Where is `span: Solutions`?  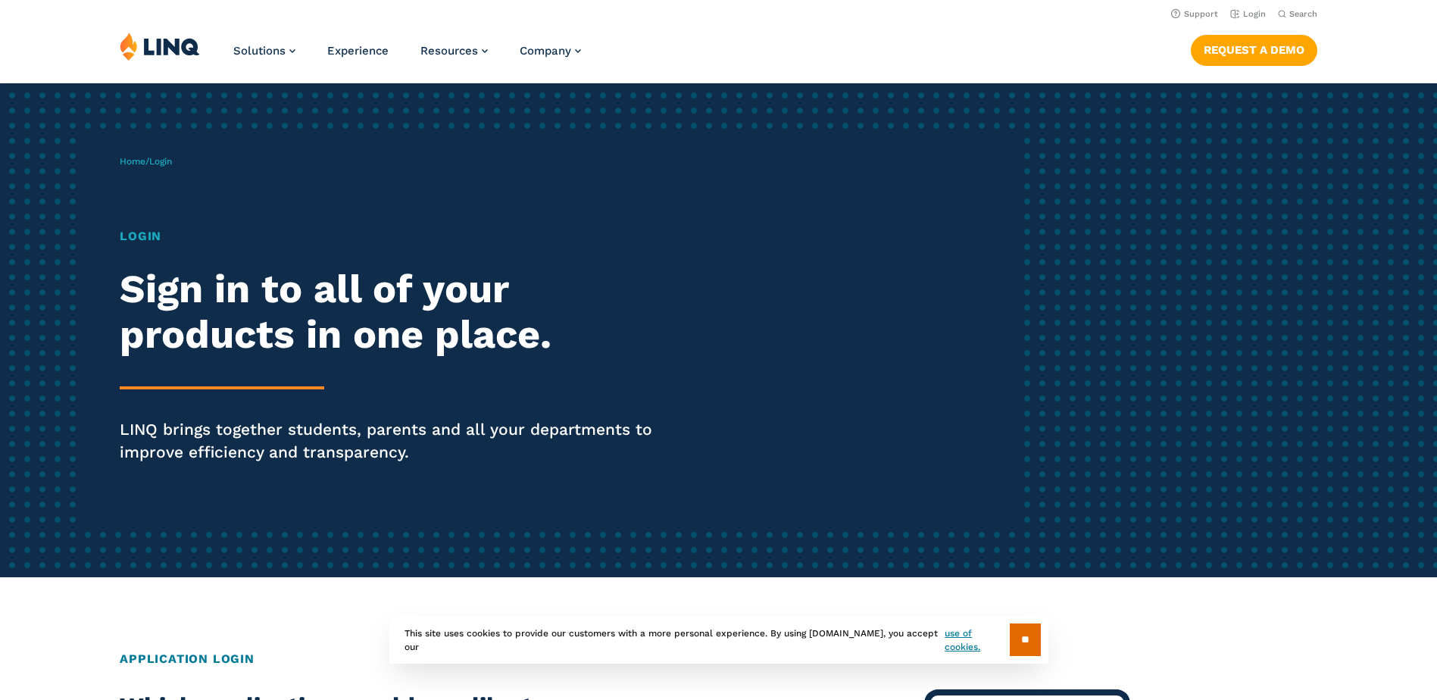 span: Solutions is located at coordinates (259, 51).